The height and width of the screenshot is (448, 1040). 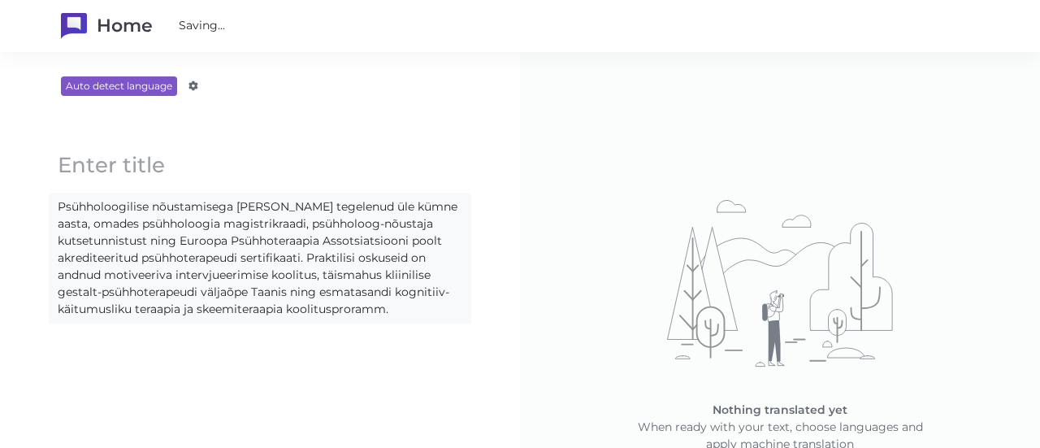 What do you see at coordinates (202, 25) in the screenshot?
I see `span: Saving...` at bounding box center [202, 25].